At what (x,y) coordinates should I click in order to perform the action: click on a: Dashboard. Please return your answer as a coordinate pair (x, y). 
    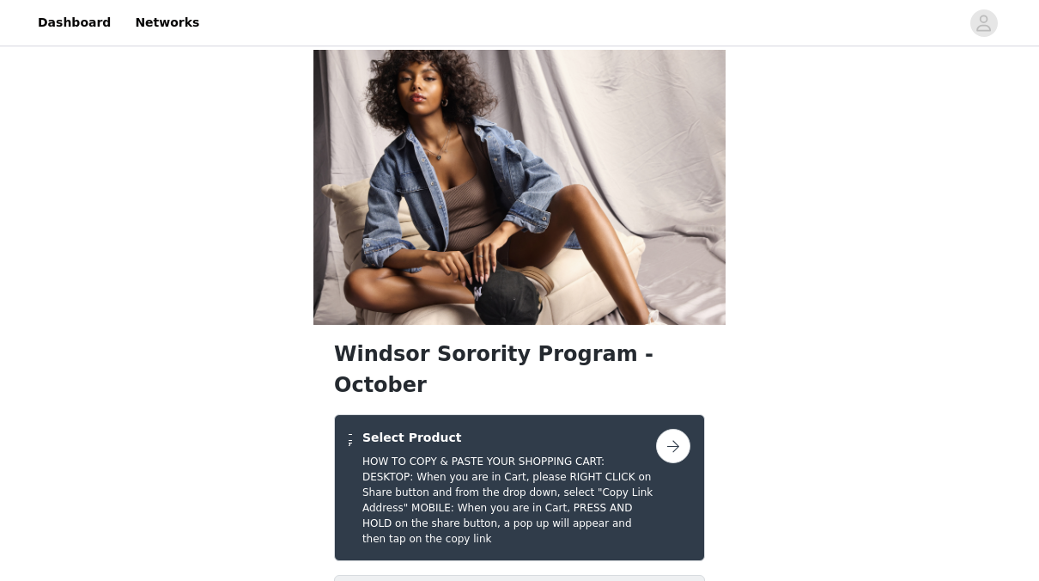
    Looking at the image, I should click on (74, 22).